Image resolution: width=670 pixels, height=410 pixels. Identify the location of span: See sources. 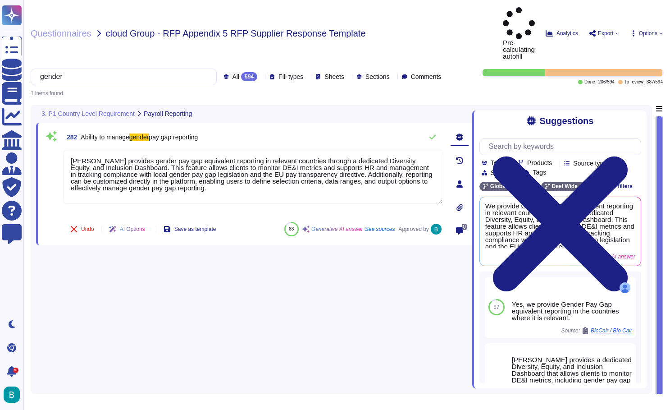
(380, 229).